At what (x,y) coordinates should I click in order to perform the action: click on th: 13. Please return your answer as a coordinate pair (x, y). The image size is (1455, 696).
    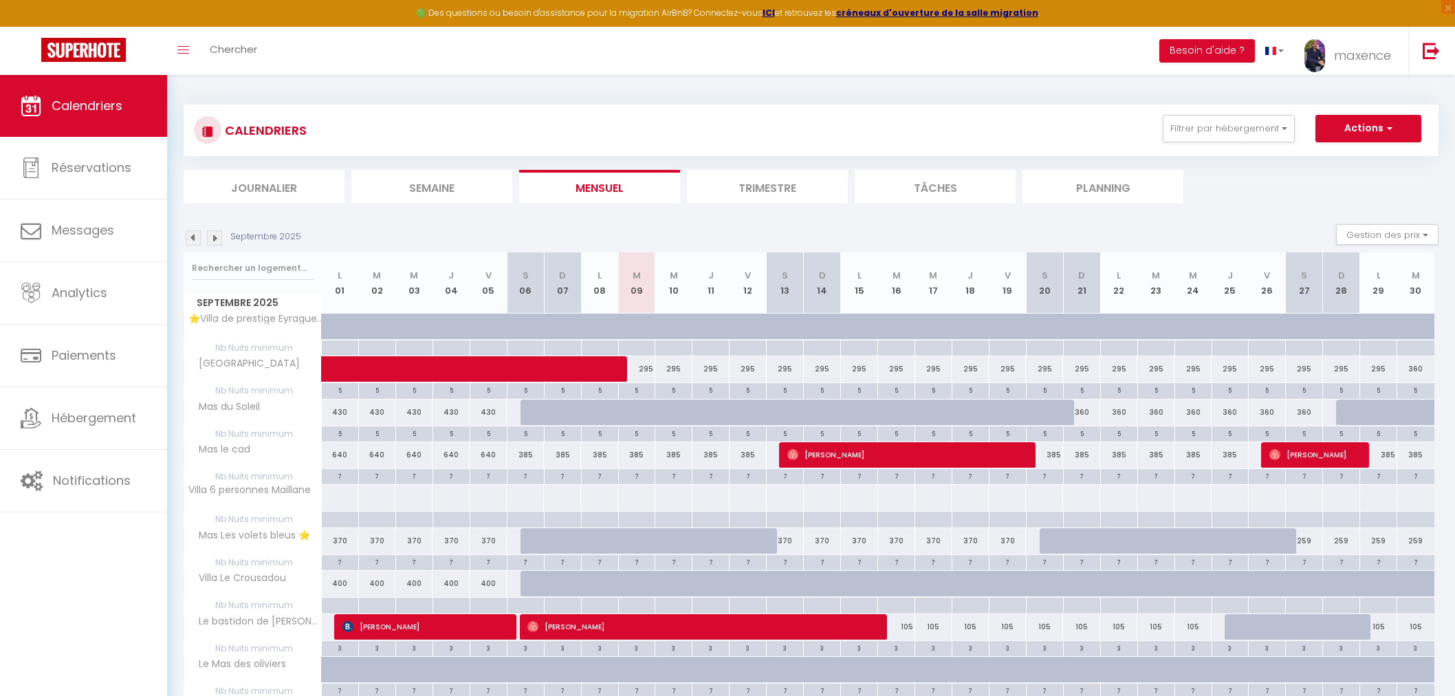
    Looking at the image, I should click on (785, 283).